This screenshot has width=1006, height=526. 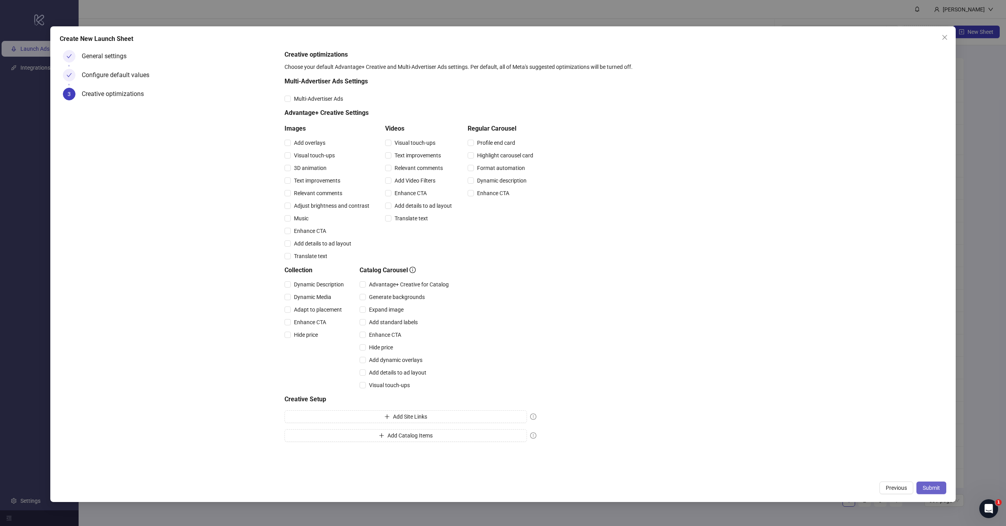 What do you see at coordinates (318, 99) in the screenshot?
I see `span: Multi-Advertiser Ads` at bounding box center [318, 99].